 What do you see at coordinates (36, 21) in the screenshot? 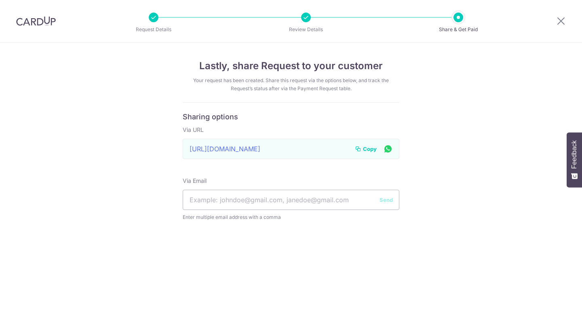
I see `img: CardUp` at bounding box center [36, 21].